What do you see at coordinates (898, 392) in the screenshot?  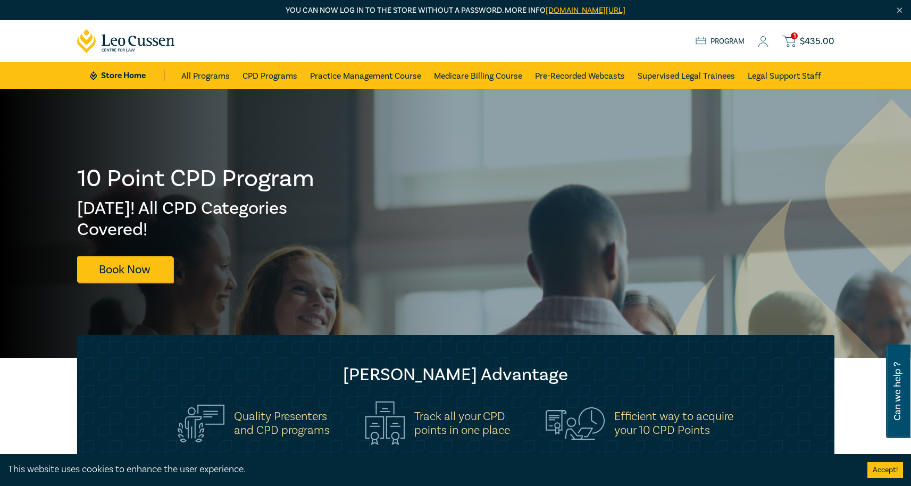 I see `span: Can we help ?` at bounding box center [898, 392].